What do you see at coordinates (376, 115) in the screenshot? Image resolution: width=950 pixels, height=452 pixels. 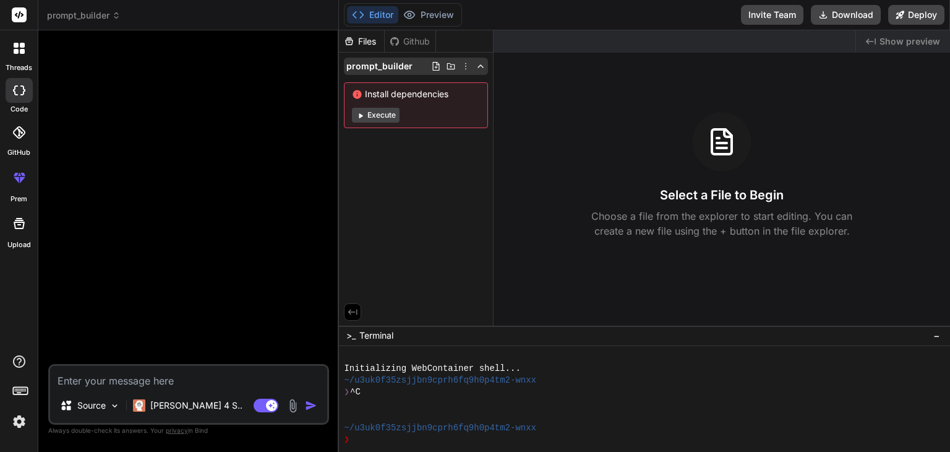 I see `button: Execute` at bounding box center [376, 115].